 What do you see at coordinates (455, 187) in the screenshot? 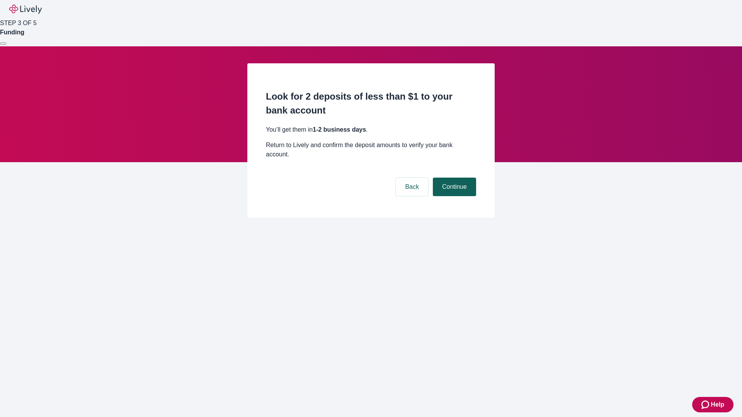
I see `button: Continue` at bounding box center [455, 187].